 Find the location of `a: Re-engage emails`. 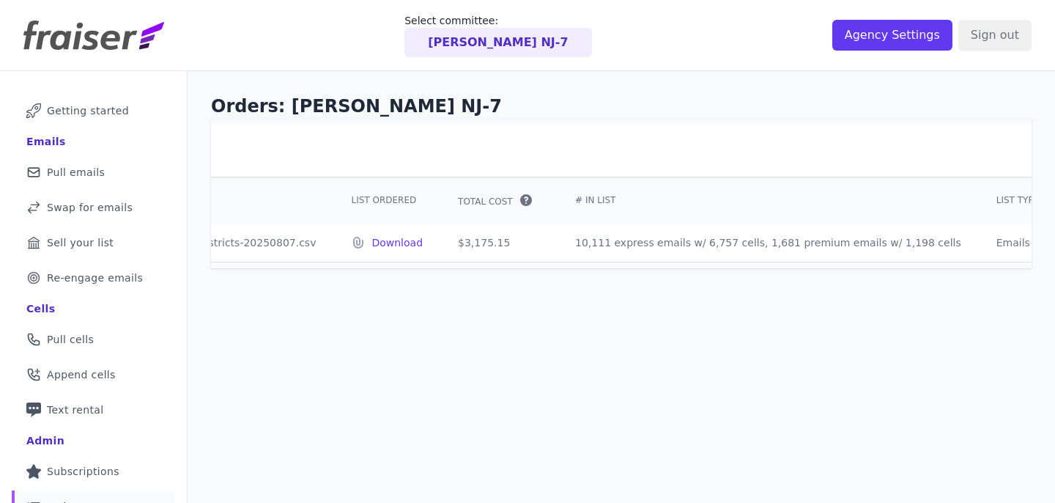

a: Re-engage emails is located at coordinates (93, 278).